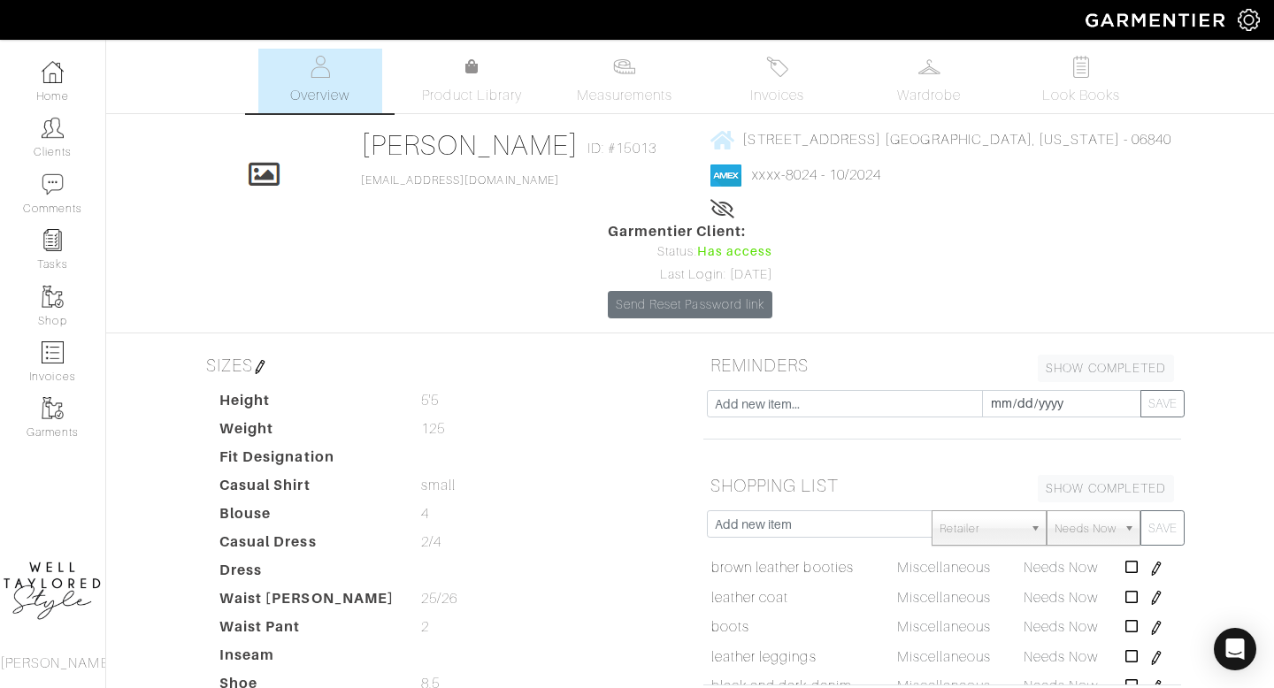 This screenshot has width=1274, height=688. I want to click on h5: REMINDERS, so click(942, 365).